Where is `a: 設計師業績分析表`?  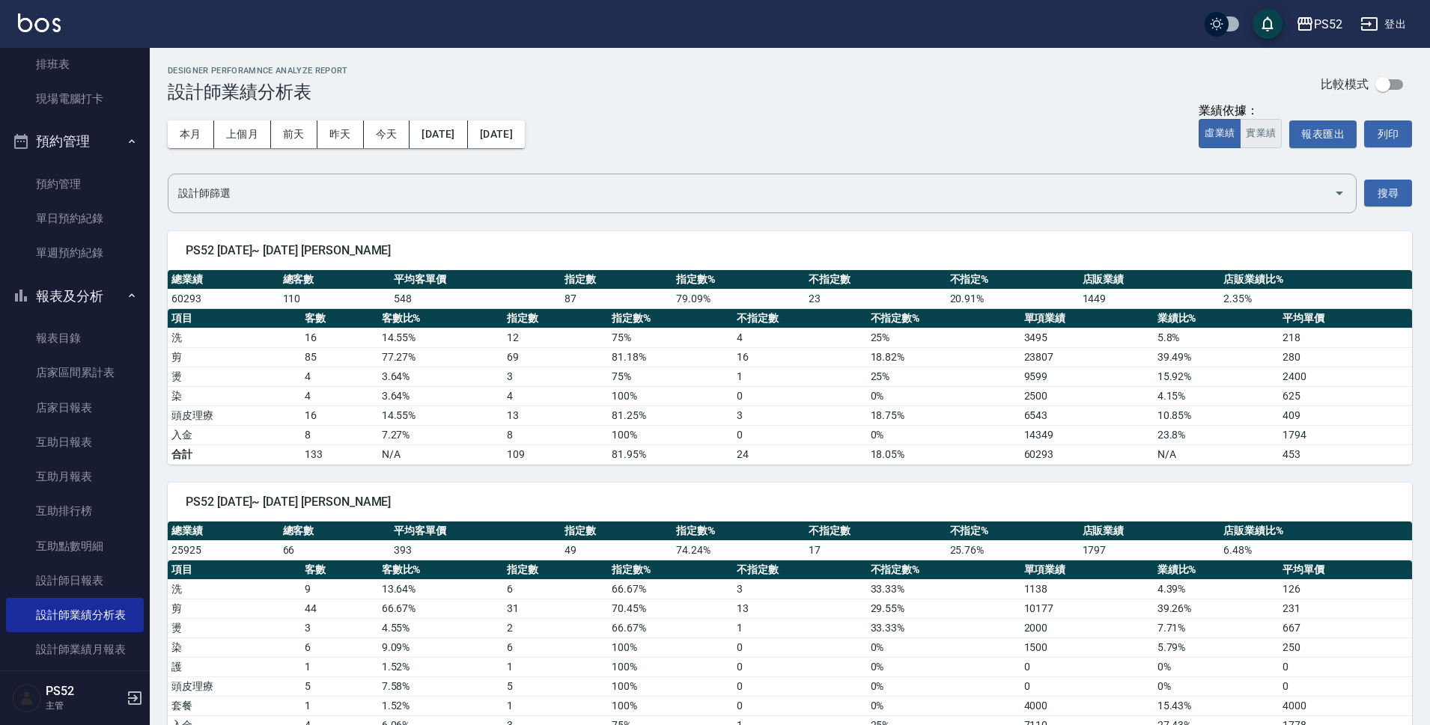
a: 設計師業績分析表 is located at coordinates (75, 615).